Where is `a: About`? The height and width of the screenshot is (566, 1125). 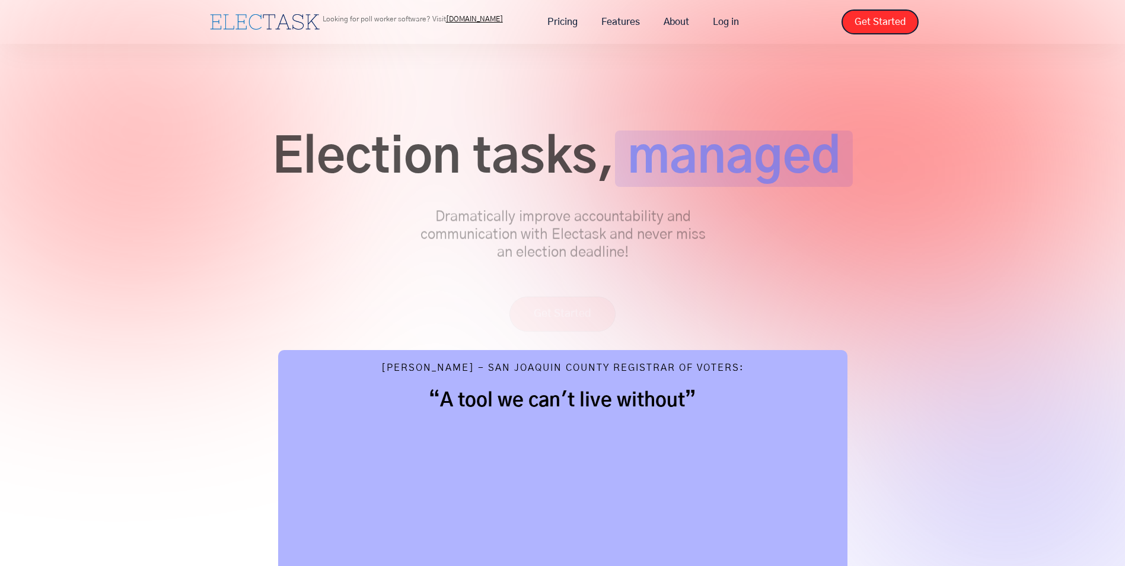 a: About is located at coordinates (676, 22).